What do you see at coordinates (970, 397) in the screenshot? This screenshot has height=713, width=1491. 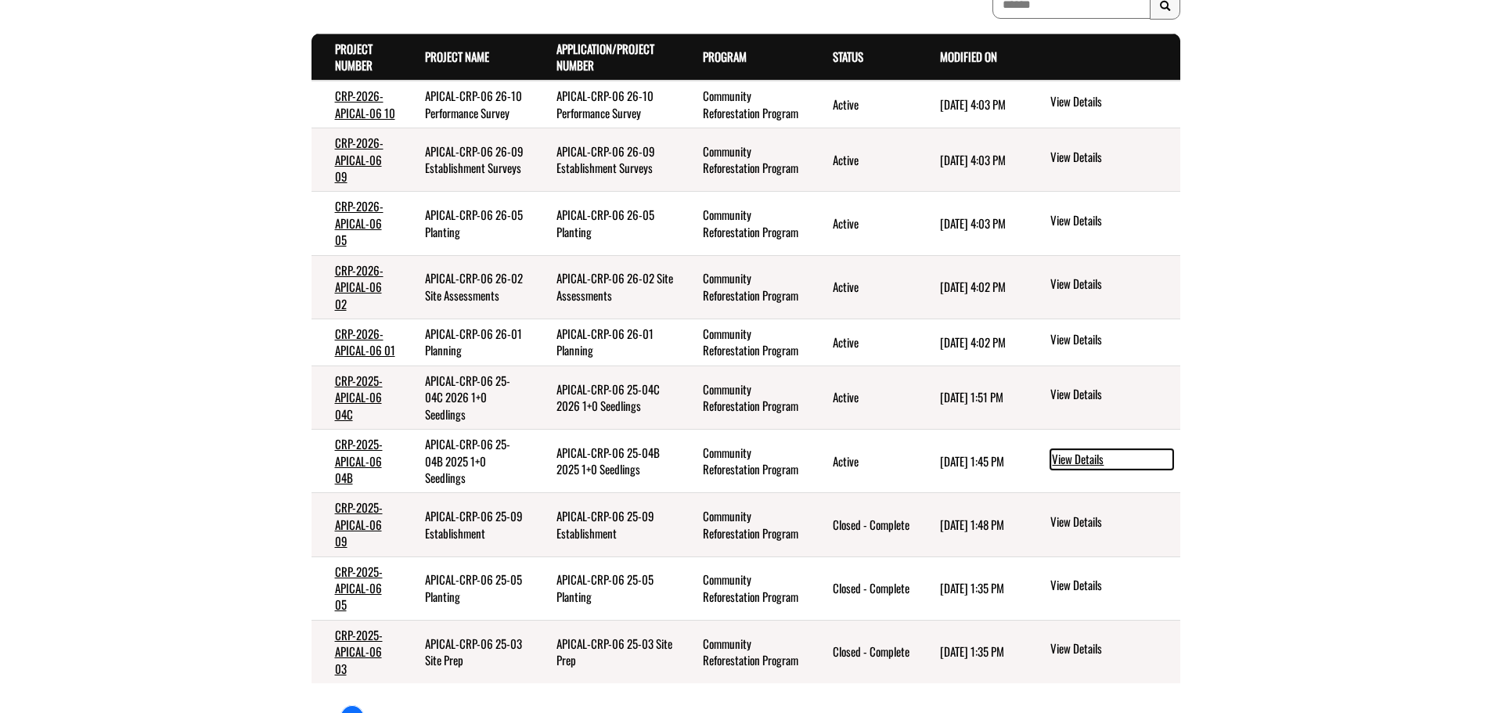 I see `td: 7/25/2025 1:51 PM` at bounding box center [970, 397].